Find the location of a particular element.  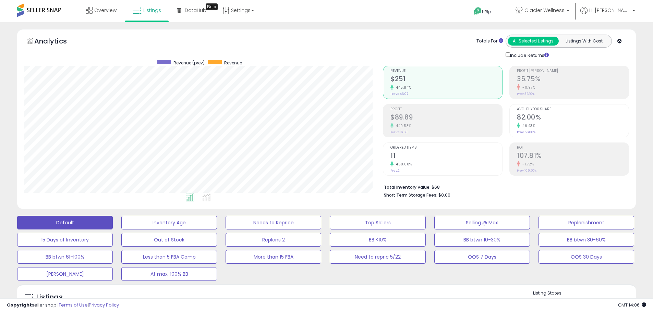

h2: 11 is located at coordinates (446, 156).